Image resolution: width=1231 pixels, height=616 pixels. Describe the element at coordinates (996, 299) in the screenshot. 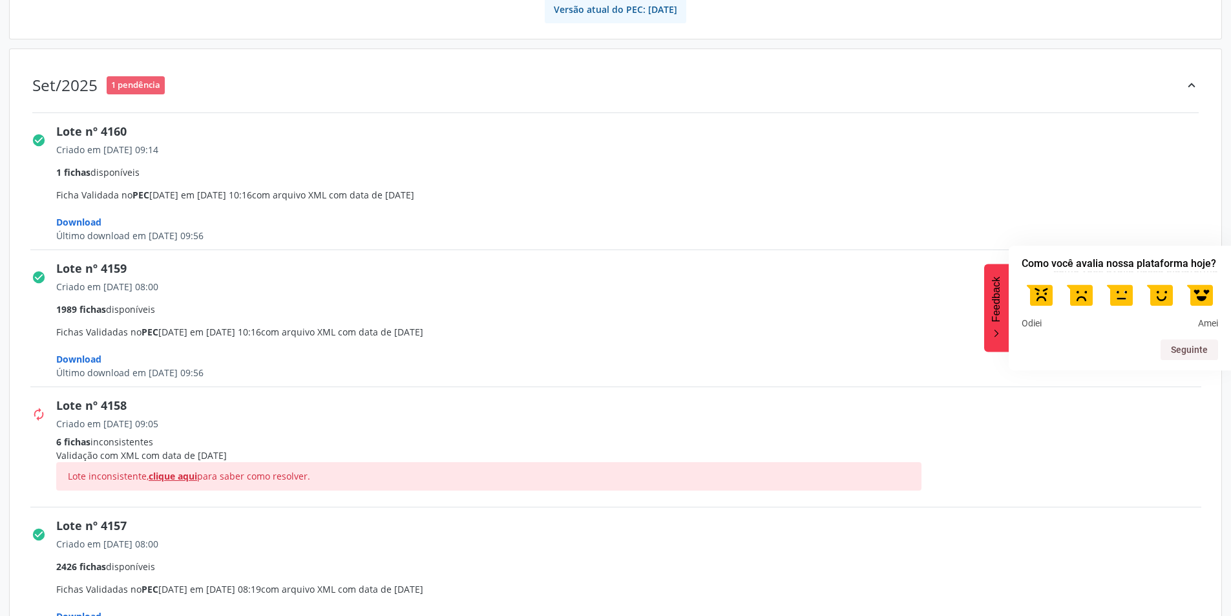

I see `span: Feedback` at that location.